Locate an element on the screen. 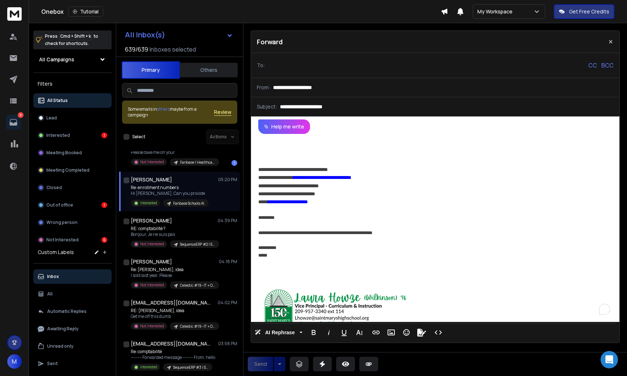 The height and width of the screenshot is (376, 627). button: All is located at coordinates (72, 294).